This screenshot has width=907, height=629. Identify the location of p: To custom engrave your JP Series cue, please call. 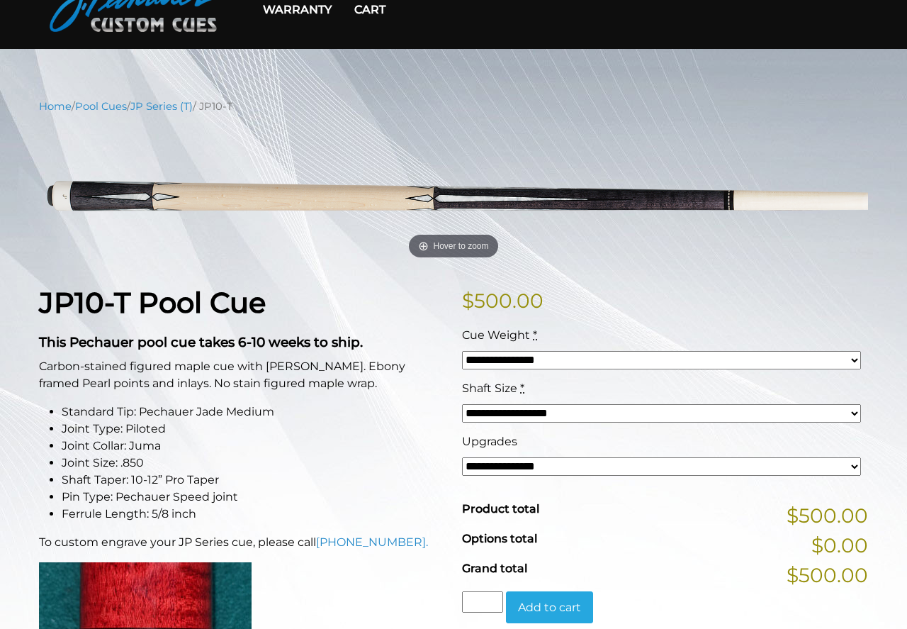
(242, 542).